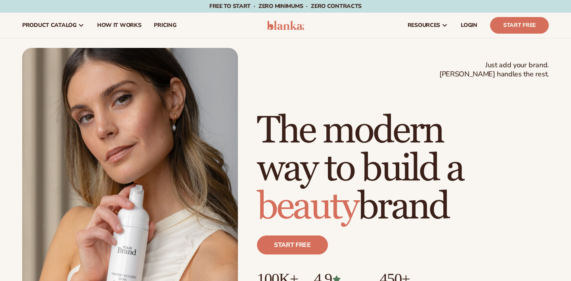 The width and height of the screenshot is (571, 281). Describe the element at coordinates (285, 25) in the screenshot. I see `img: logo` at that location.